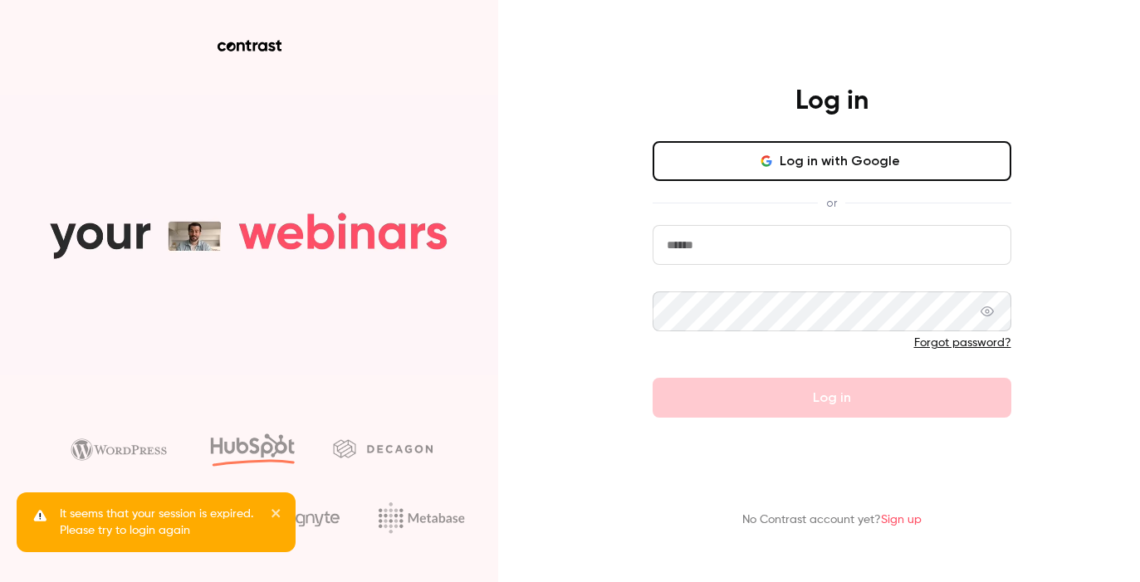 The image size is (1140, 582). I want to click on span: or, so click(831, 203).